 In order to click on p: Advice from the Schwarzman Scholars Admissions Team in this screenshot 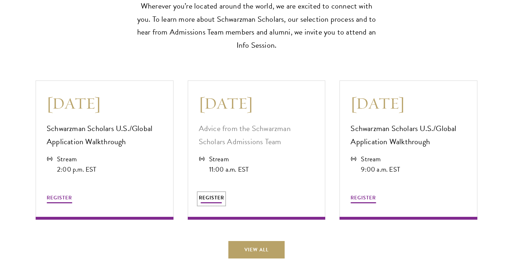, I will do `click(256, 135)`.